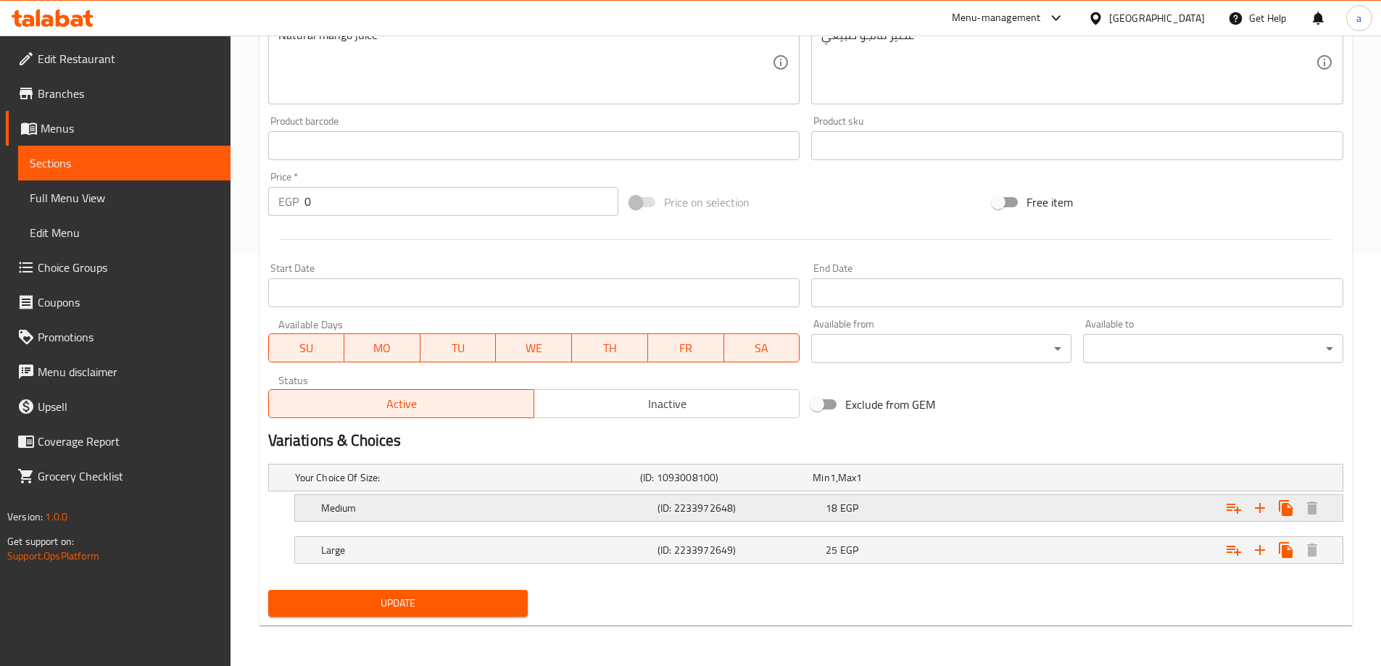 The image size is (1381, 666). I want to click on span: Max, so click(847, 478).